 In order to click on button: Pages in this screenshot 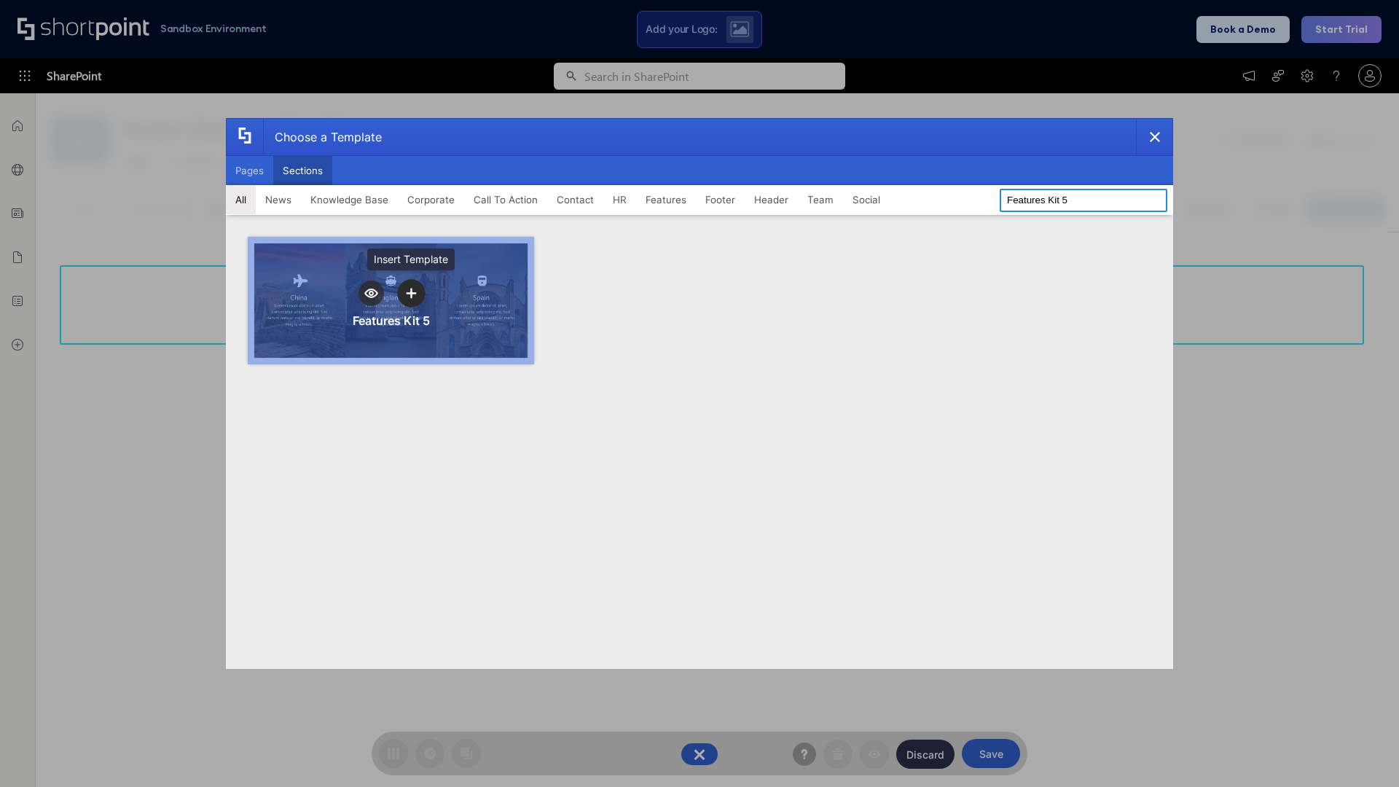, I will do `click(249, 171)`.